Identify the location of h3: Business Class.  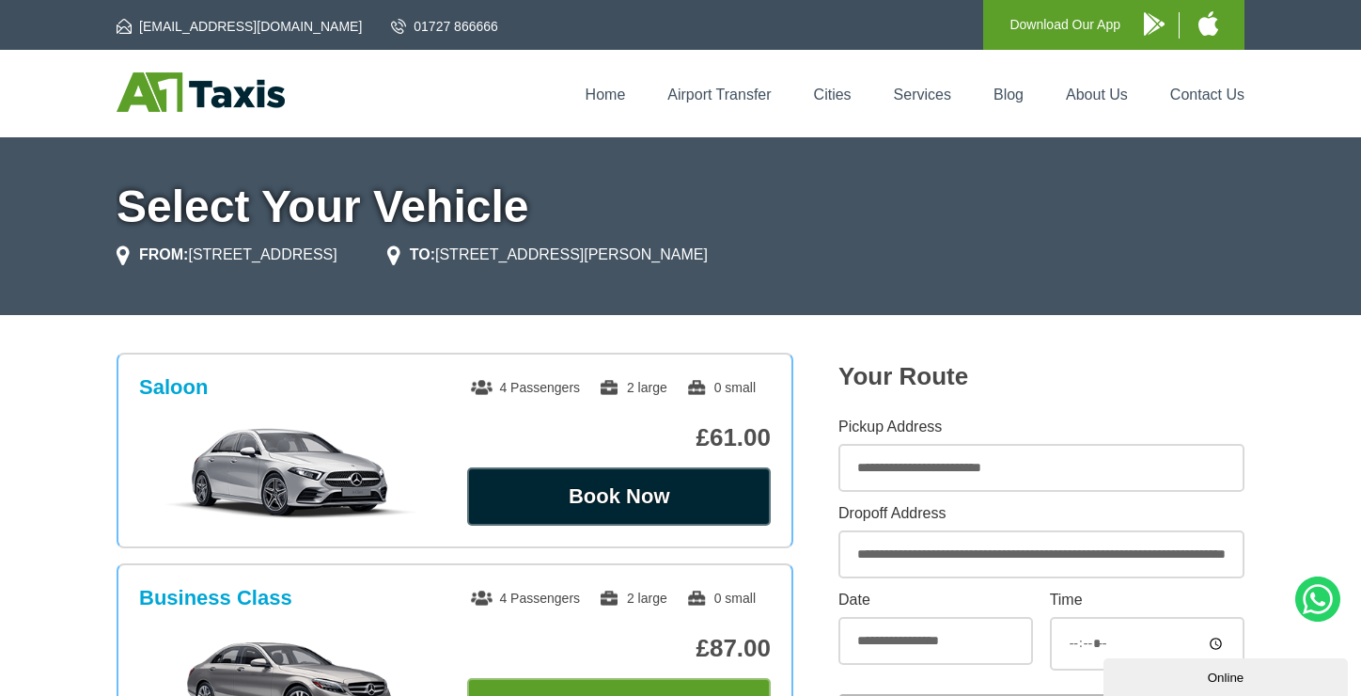
(215, 598).